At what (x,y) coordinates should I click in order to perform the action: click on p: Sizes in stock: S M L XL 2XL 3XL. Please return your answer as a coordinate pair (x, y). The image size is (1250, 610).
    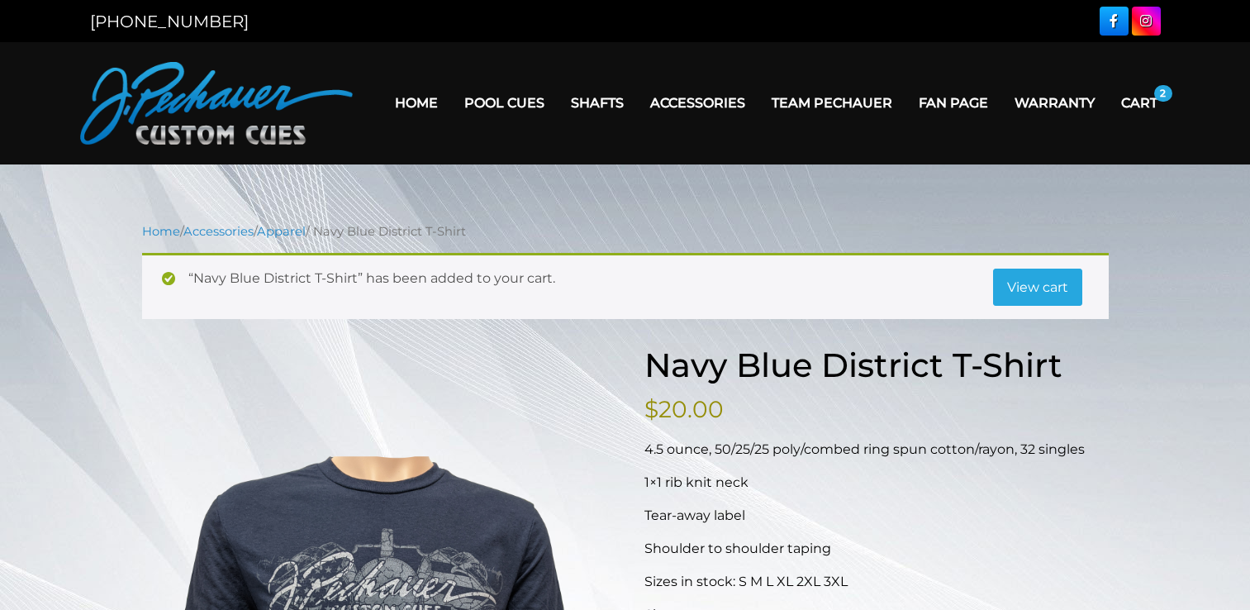
    Looking at the image, I should click on (876, 582).